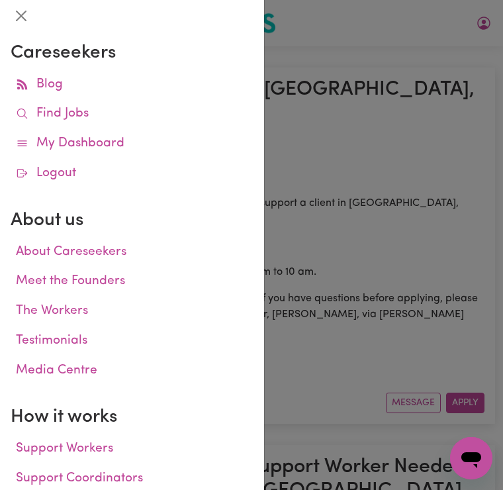 The image size is (503, 490). I want to click on h2: How it works, so click(132, 418).